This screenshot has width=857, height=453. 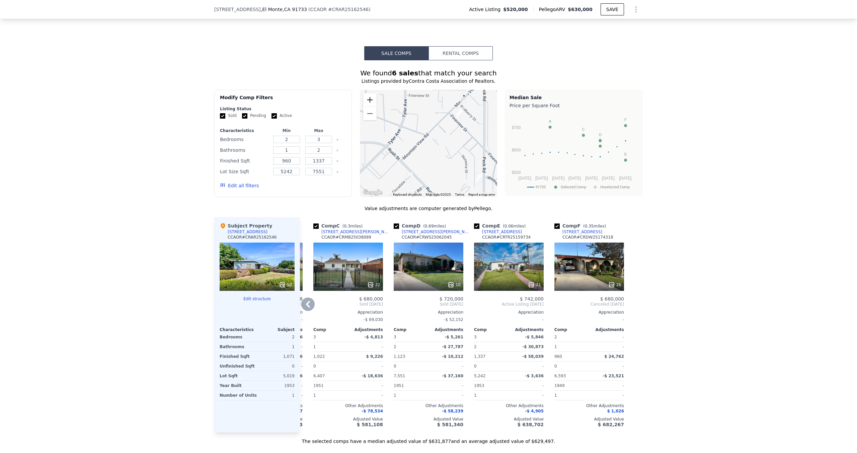 I want to click on span: -$ 5,261, so click(x=454, y=337).